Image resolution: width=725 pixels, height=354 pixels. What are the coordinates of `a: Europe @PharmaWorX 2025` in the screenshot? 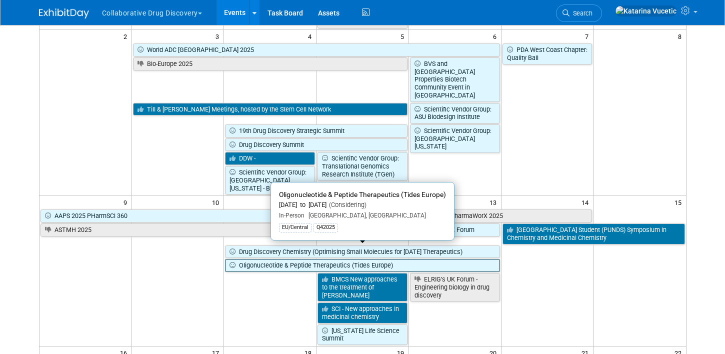 It's located at (501, 216).